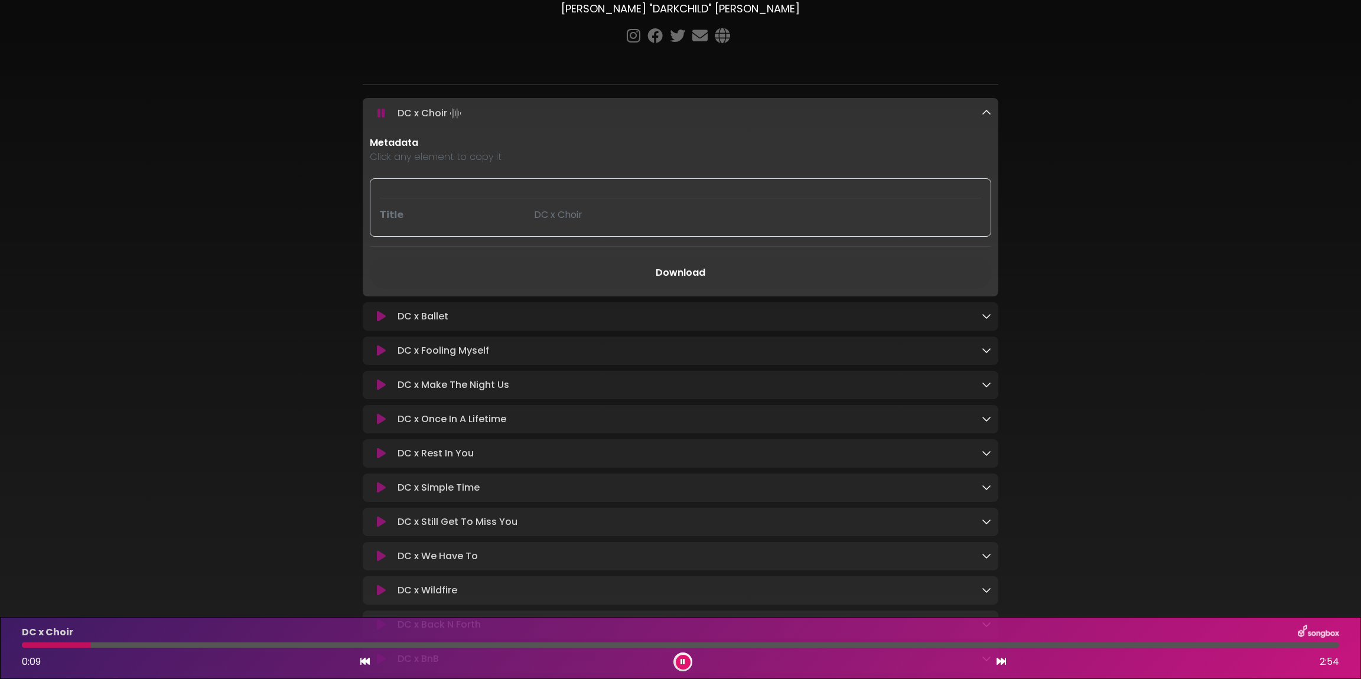  What do you see at coordinates (31, 662) in the screenshot?
I see `span: 0:09` at bounding box center [31, 662].